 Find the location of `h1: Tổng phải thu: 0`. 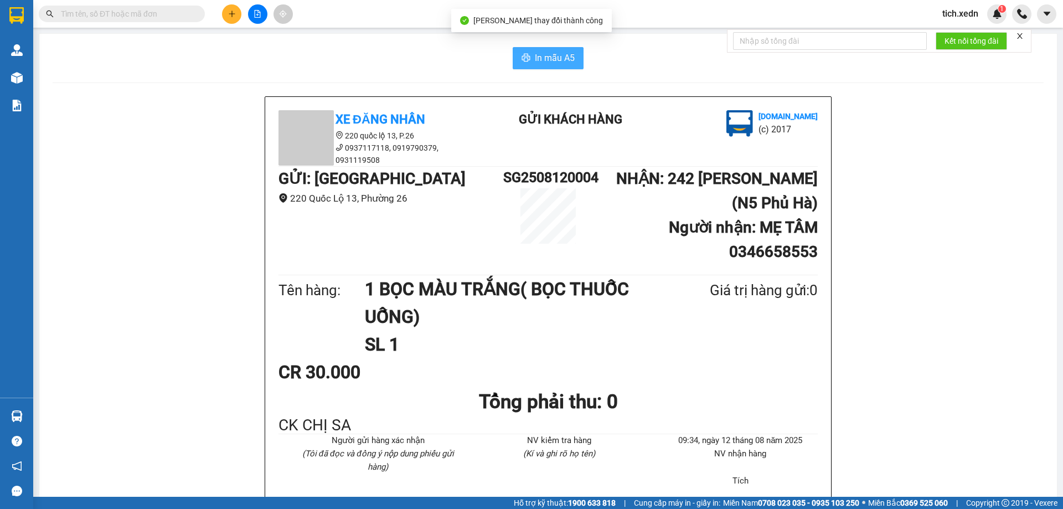

h1: Tổng phải thu: 0 is located at coordinates (548, 401).